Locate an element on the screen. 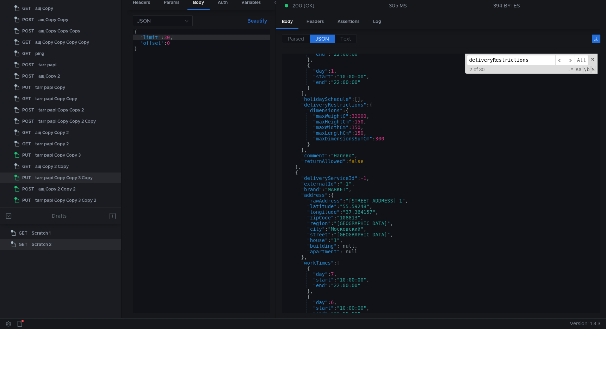 This screenshot has width=606, height=381. div: Scratch 2 is located at coordinates (42, 244).